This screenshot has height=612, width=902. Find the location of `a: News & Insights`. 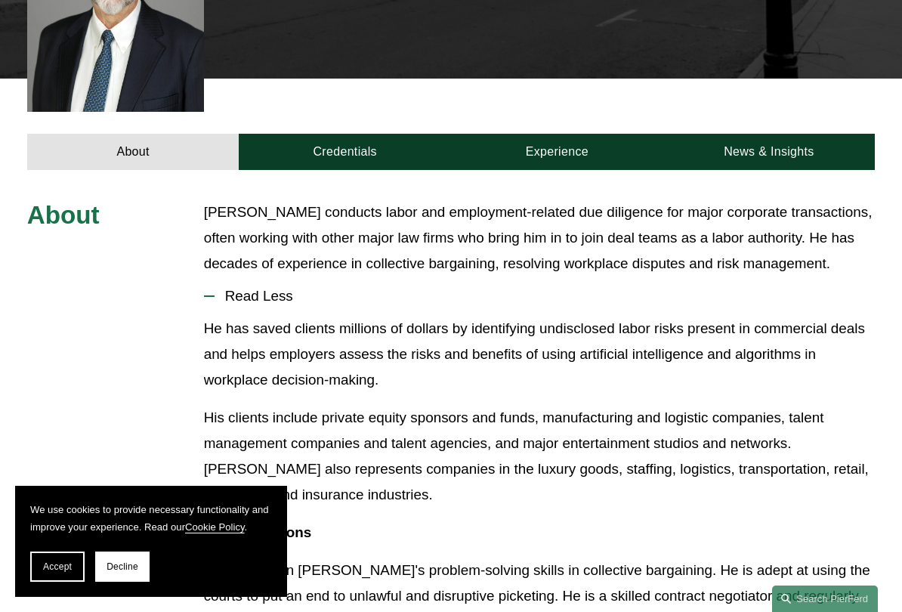

a: News & Insights is located at coordinates (769, 152).